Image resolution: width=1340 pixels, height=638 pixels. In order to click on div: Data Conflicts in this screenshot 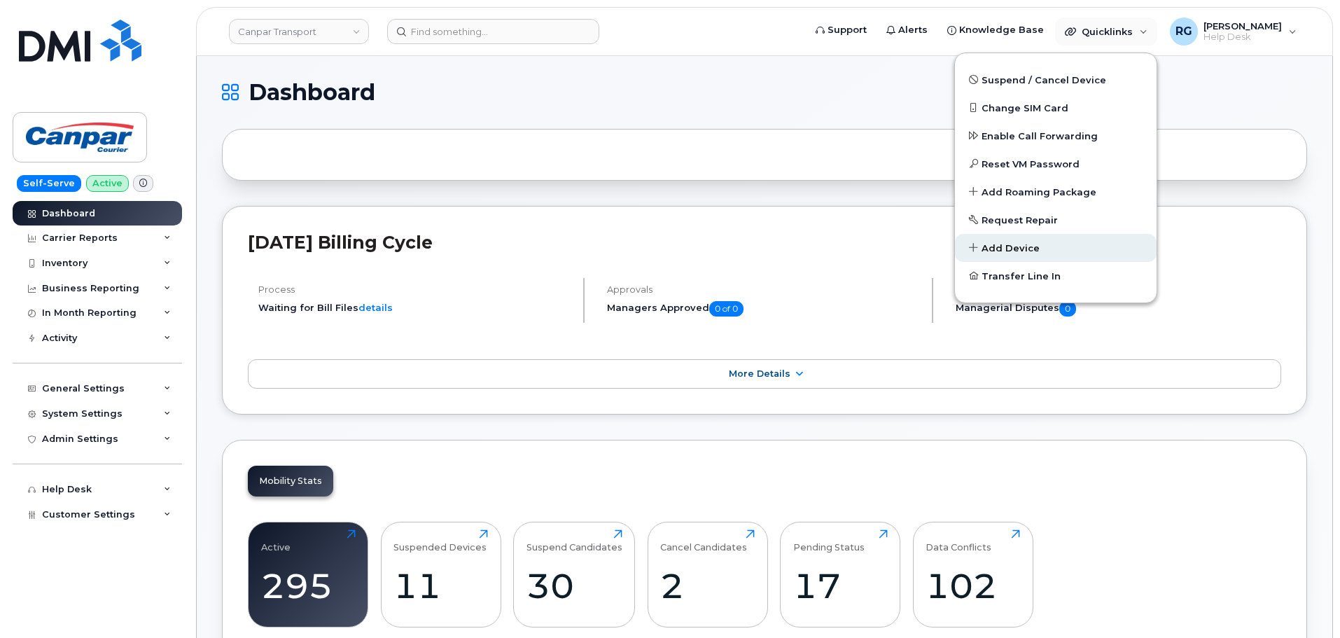, I will do `click(958, 540)`.